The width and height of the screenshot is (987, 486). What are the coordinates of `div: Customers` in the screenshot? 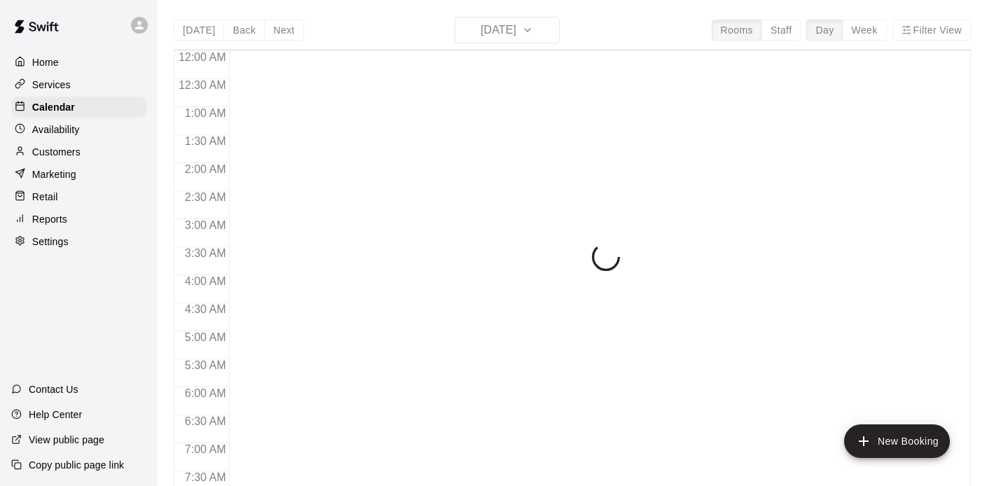 It's located at (78, 152).